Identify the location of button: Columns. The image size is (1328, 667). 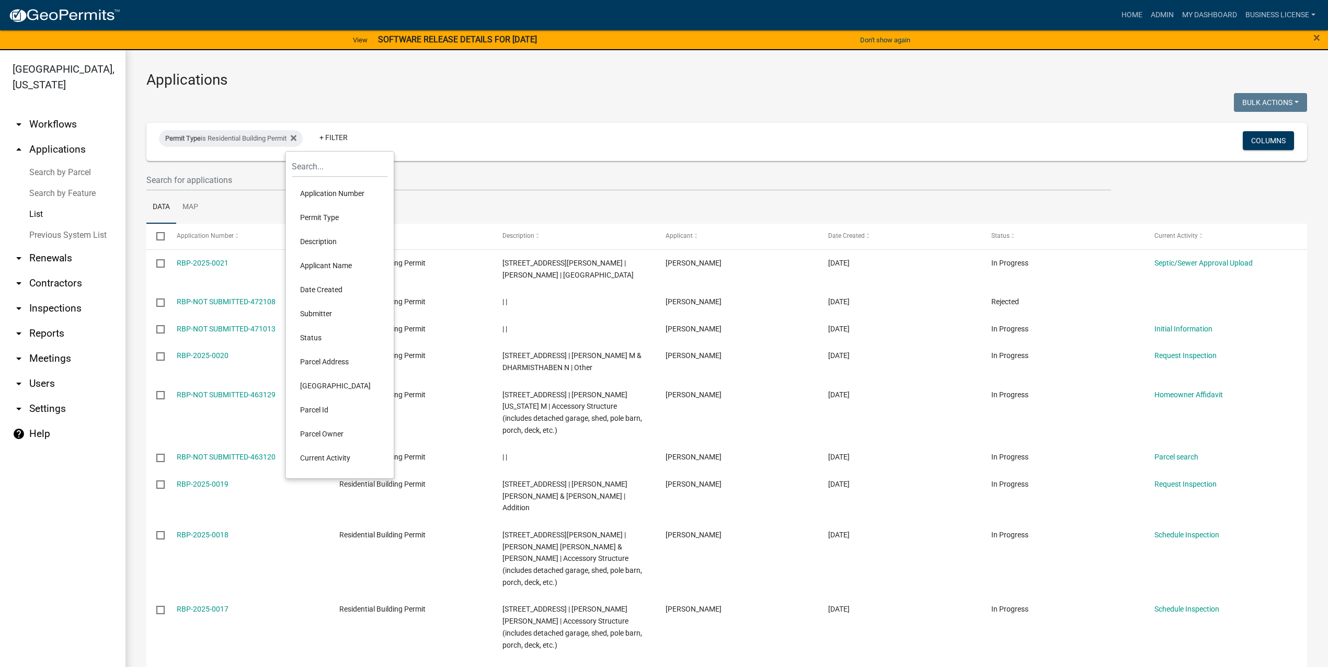
(1268, 141).